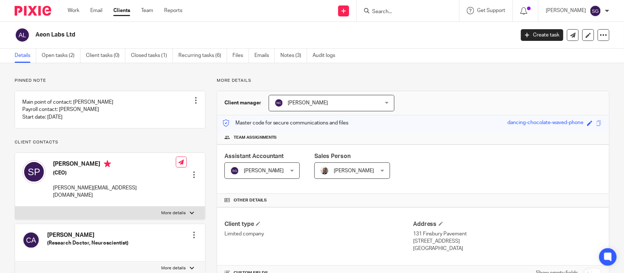 The image size is (624, 273). I want to click on a: Details, so click(25, 56).